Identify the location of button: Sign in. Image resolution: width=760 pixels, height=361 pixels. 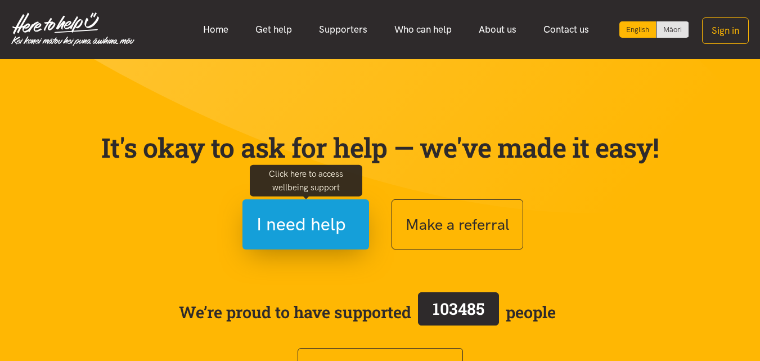
(725, 30).